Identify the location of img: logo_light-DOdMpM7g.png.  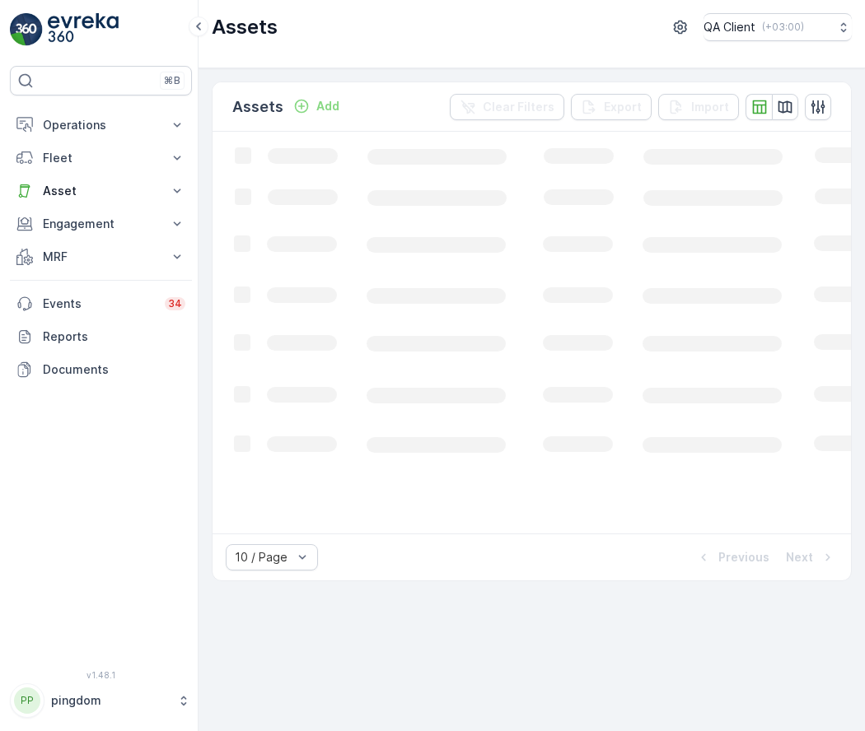
(83, 30).